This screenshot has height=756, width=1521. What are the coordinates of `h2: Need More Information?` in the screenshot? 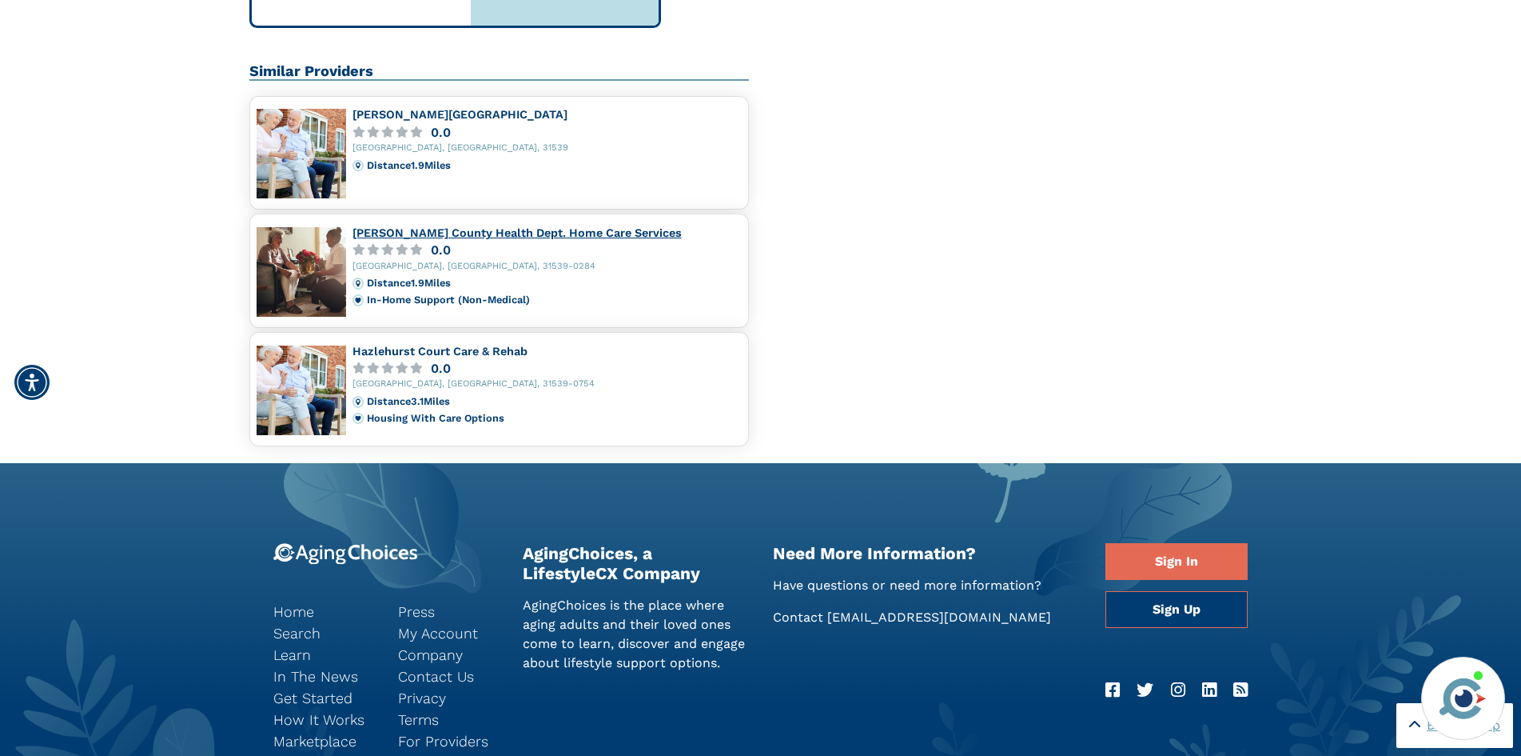 It's located at (927, 552).